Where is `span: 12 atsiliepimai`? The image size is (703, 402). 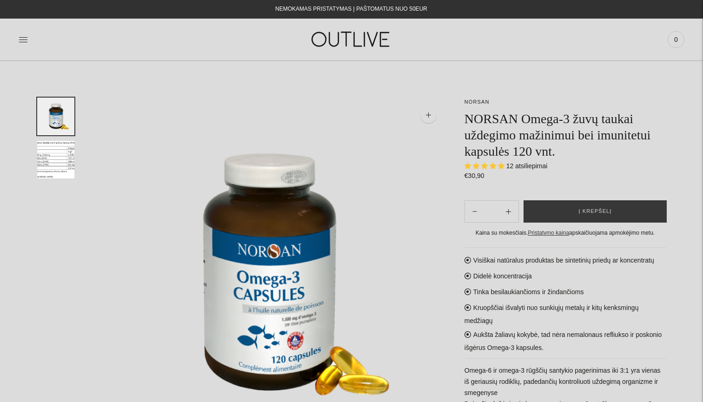
span: 12 atsiliepimai is located at coordinates (527, 166).